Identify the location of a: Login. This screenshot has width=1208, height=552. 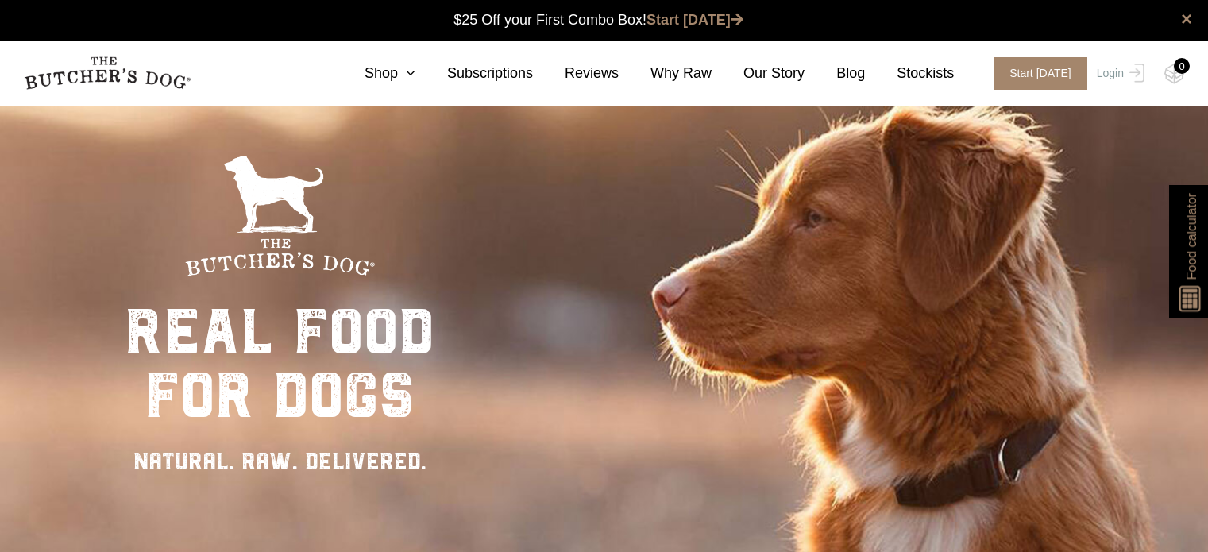
(1118, 73).